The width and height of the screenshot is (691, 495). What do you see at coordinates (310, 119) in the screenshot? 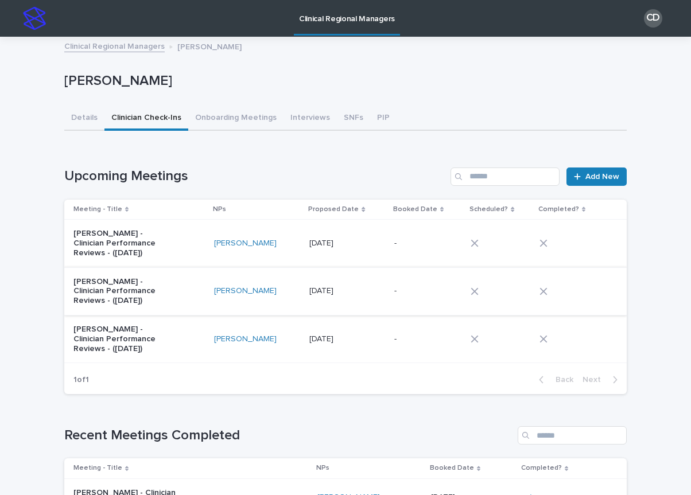
I see `button: Interviews` at bounding box center [310, 119].